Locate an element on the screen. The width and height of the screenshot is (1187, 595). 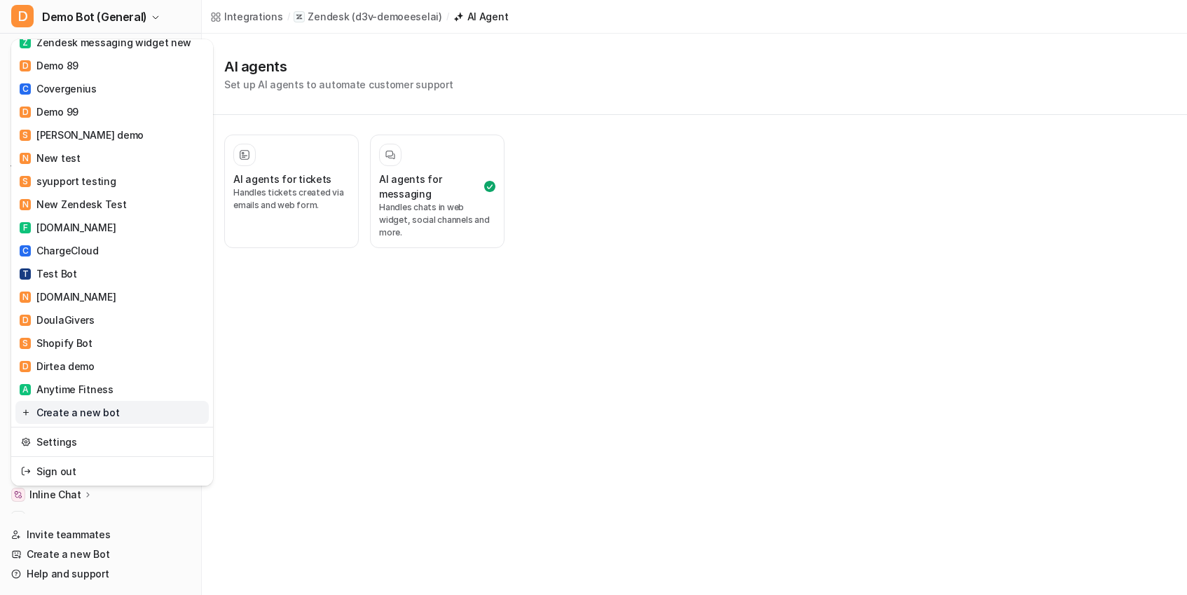
div: Test Bot is located at coordinates (48, 273).